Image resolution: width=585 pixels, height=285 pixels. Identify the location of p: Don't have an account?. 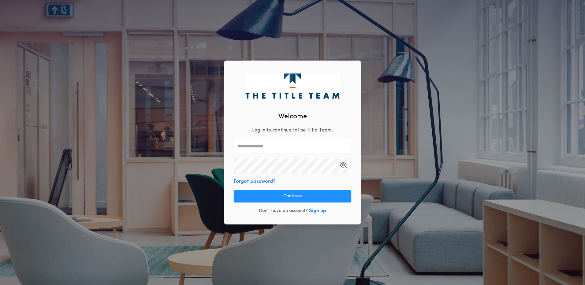
(283, 211).